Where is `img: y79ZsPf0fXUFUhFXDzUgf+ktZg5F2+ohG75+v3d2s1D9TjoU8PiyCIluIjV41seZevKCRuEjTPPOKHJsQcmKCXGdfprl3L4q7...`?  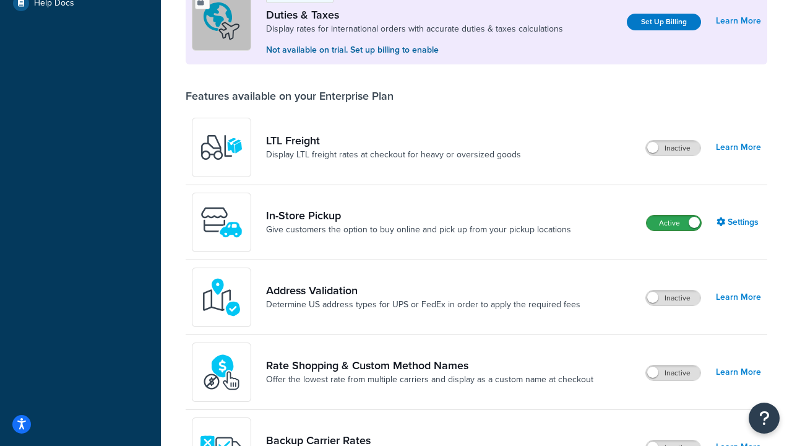
img: y79ZsPf0fXUFUhFXDzUgf+ktZg5F2+ohG75+v3d2s1D9TjoU8PiyCIluIjV41seZevKCRuEjTPPOKHJsQcmKCXGdfprl3L4q7... is located at coordinates (222, 147).